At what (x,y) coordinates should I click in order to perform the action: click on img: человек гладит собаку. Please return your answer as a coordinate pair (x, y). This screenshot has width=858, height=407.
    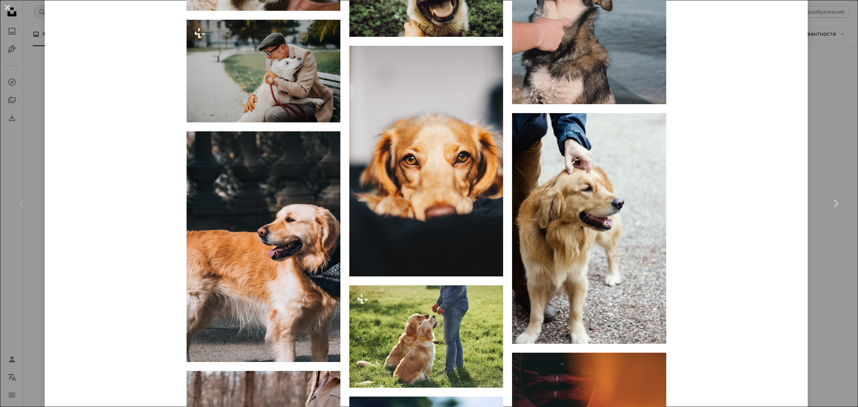
    Looking at the image, I should click on (589, 229).